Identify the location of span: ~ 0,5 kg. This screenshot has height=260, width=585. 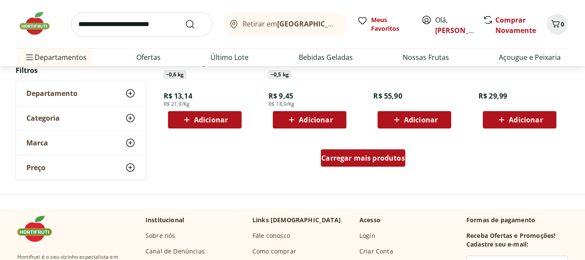
(280, 75).